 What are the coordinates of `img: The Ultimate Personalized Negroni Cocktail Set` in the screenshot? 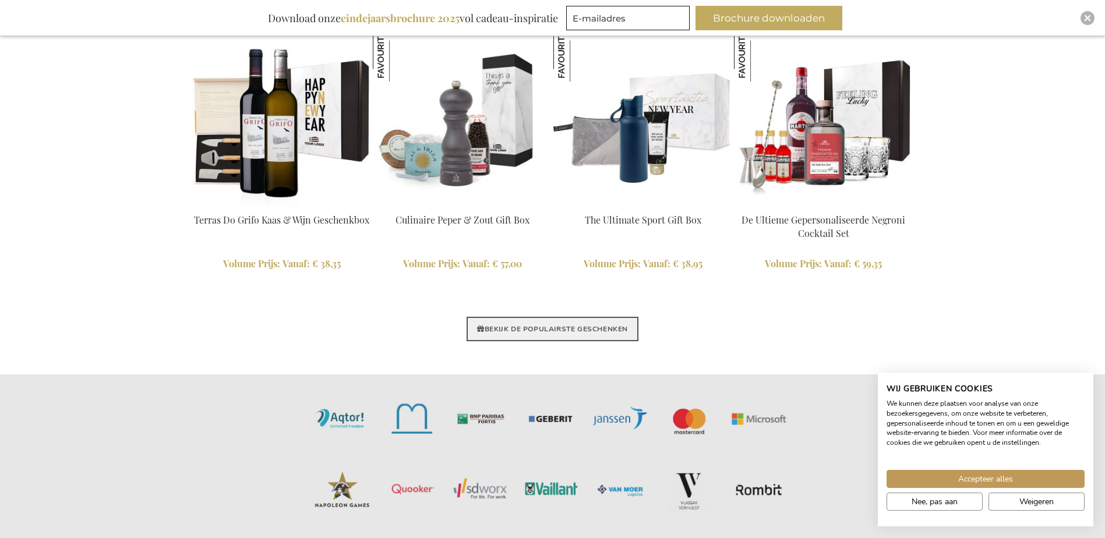 It's located at (824, 118).